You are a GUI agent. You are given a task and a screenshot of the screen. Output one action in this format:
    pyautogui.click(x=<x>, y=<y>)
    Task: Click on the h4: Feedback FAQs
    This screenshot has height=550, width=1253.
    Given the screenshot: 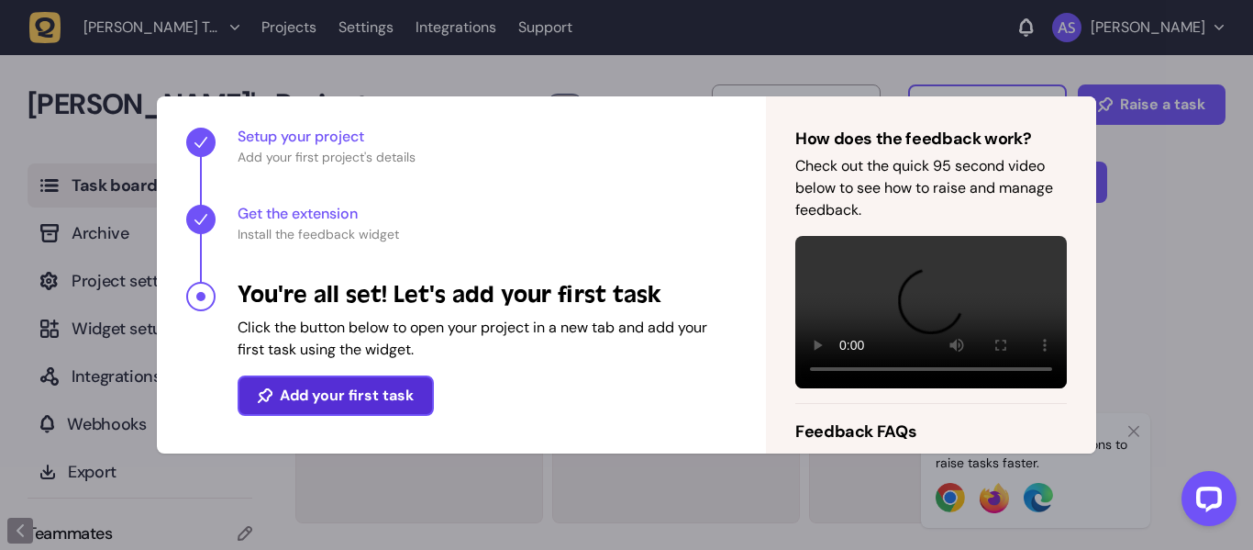 What is the action you would take?
    pyautogui.click(x=931, y=431)
    